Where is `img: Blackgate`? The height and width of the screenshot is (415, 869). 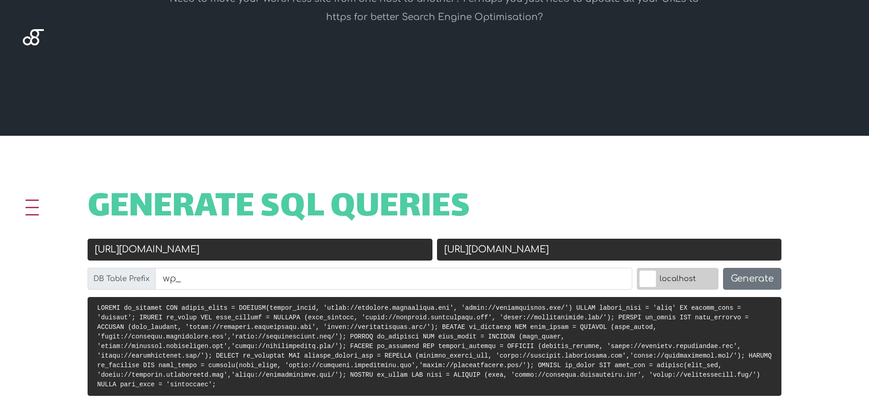
img: Blackgate is located at coordinates (33, 63).